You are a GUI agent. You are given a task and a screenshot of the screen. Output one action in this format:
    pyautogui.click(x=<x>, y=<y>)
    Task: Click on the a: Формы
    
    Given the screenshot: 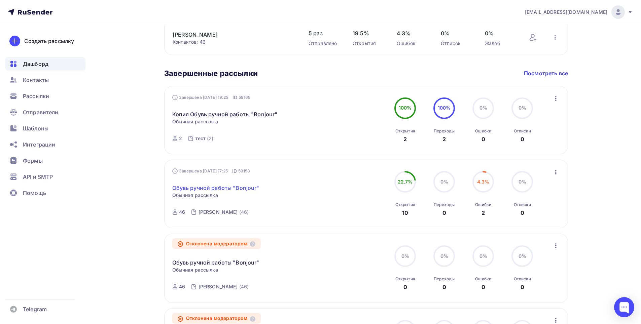 What is the action you would take?
    pyautogui.click(x=45, y=161)
    